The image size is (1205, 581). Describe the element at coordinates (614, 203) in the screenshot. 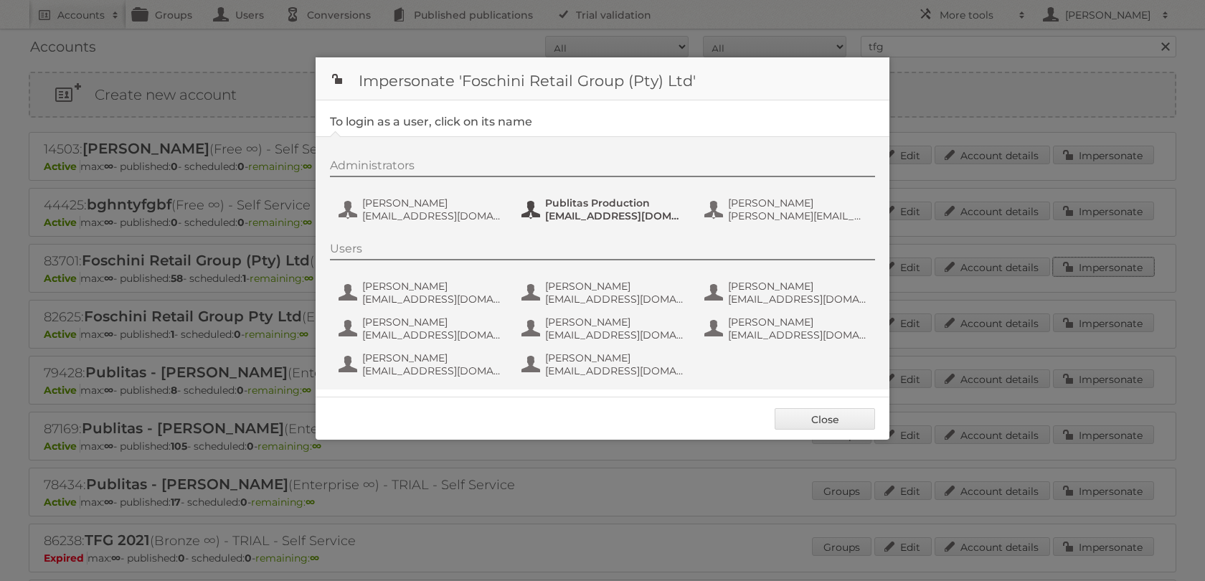

I see `span: Publitas Production` at that location.